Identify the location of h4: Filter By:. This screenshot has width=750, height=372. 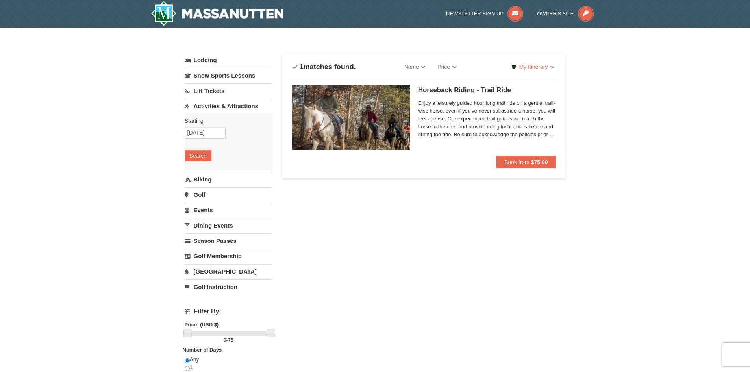
(228, 312).